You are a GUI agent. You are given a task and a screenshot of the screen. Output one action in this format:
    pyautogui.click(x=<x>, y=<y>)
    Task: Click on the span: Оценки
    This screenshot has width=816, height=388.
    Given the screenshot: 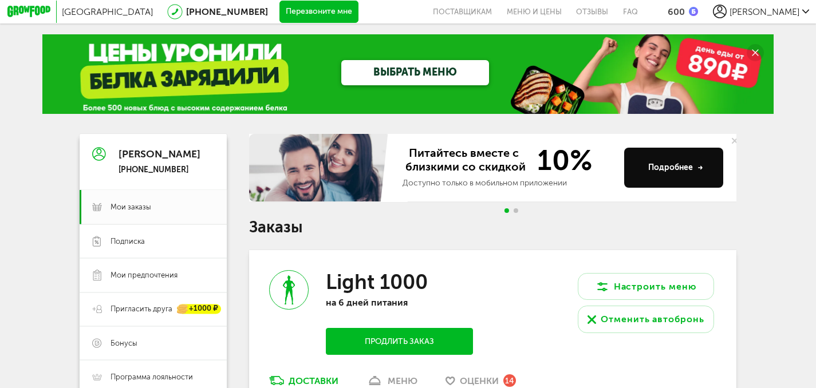 What is the action you would take?
    pyautogui.click(x=479, y=381)
    